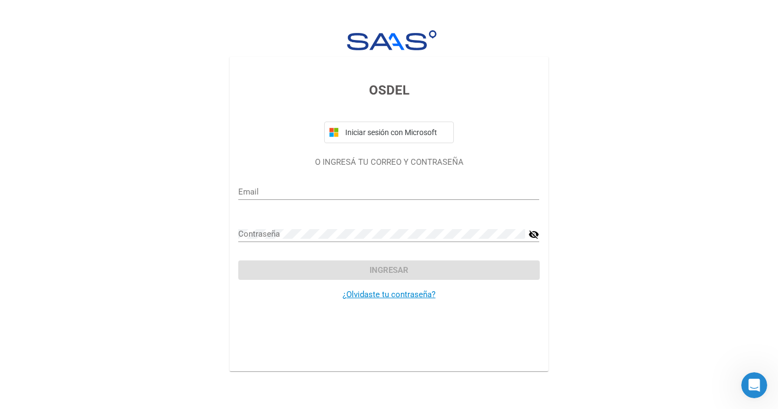  Describe the element at coordinates (388, 90) in the screenshot. I see `h3: OSDEL` at that location.